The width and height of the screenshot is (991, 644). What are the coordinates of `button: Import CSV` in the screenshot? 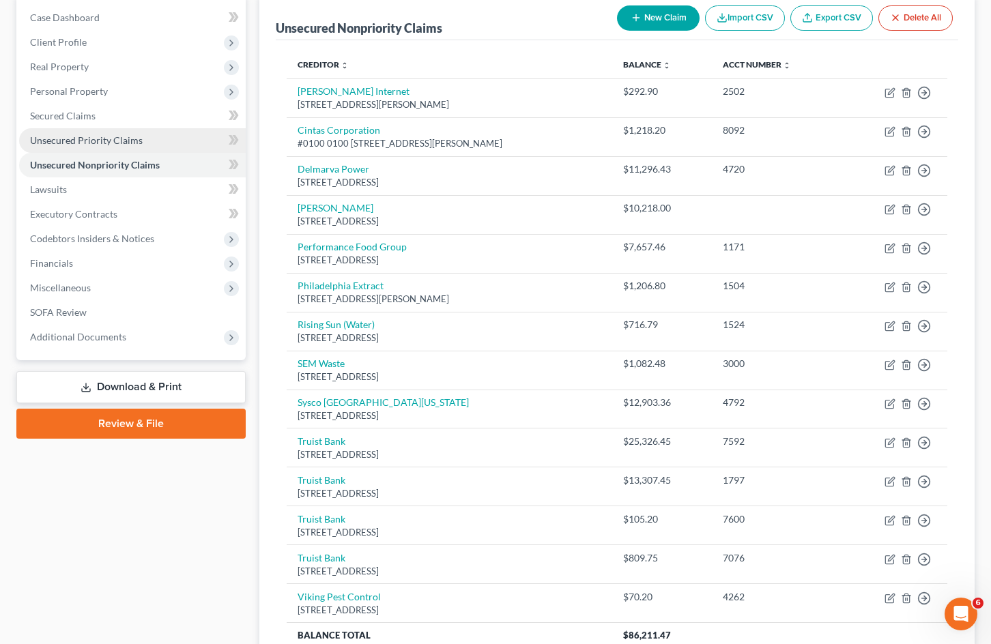 It's located at (745, 18).